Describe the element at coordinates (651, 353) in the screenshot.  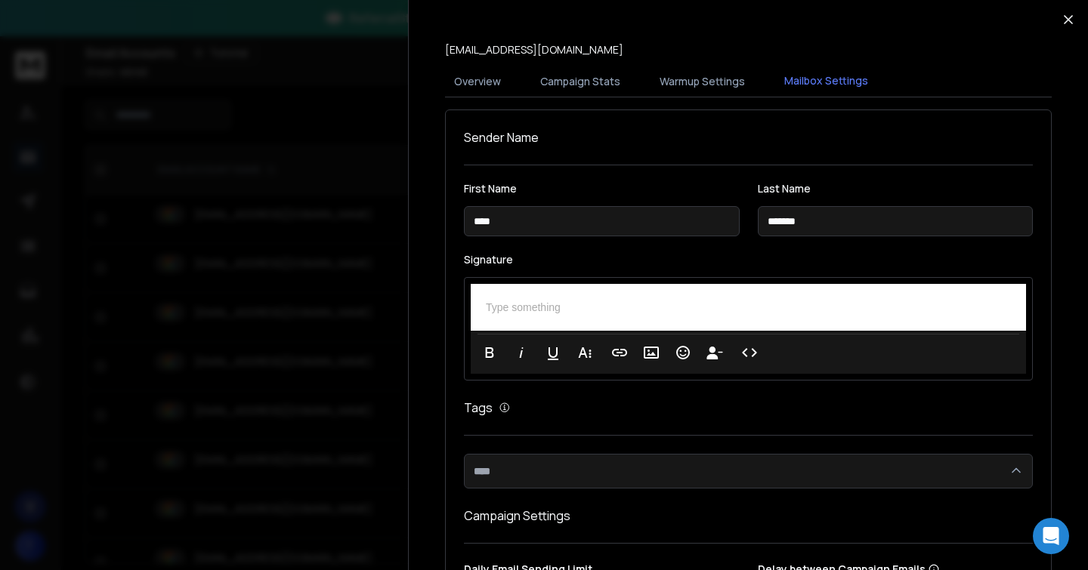
I see `button: Insert Image (⌘P)` at that location.